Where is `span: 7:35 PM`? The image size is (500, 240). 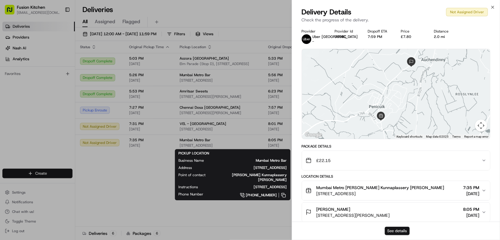 span: 7:35 PM is located at coordinates (471, 187).